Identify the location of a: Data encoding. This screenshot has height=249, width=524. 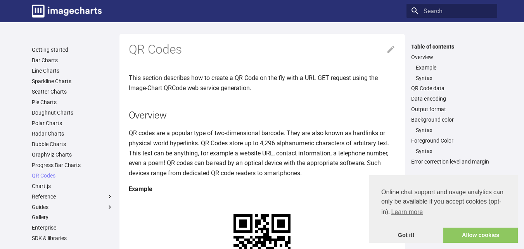
(452, 98).